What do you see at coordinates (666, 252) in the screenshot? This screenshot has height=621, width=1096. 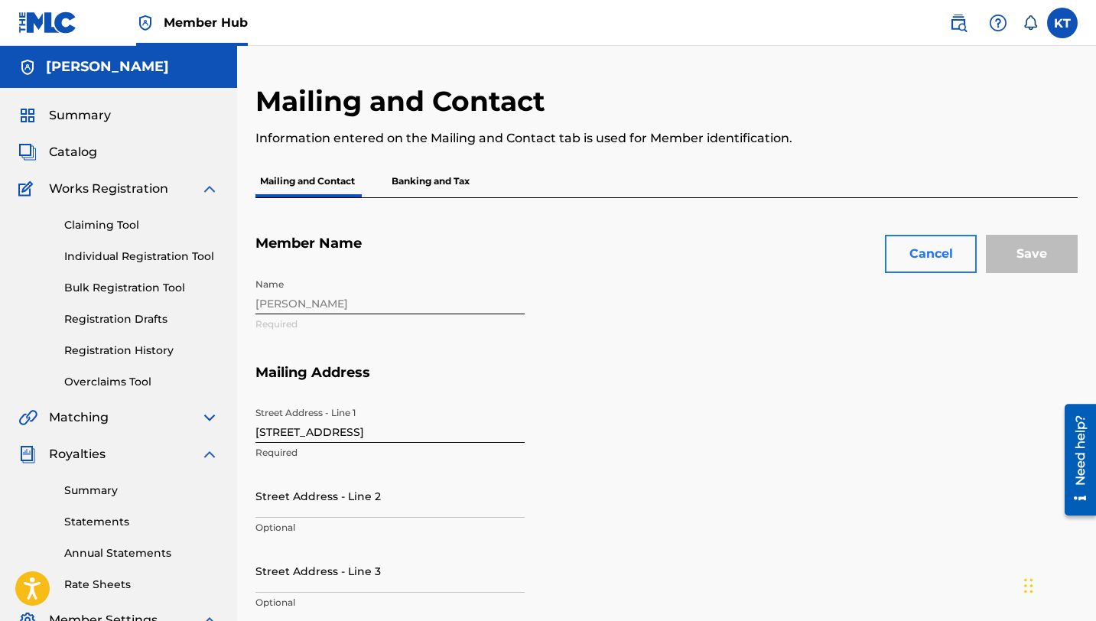 I see `h5: Member Name` at bounding box center [666, 252].